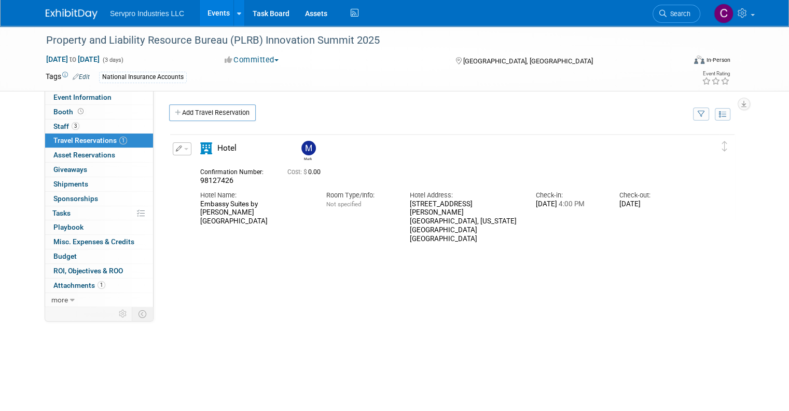 The image size is (789, 411). What do you see at coordinates (72, 14) in the screenshot?
I see `img: ExhibitDay` at bounding box center [72, 14].